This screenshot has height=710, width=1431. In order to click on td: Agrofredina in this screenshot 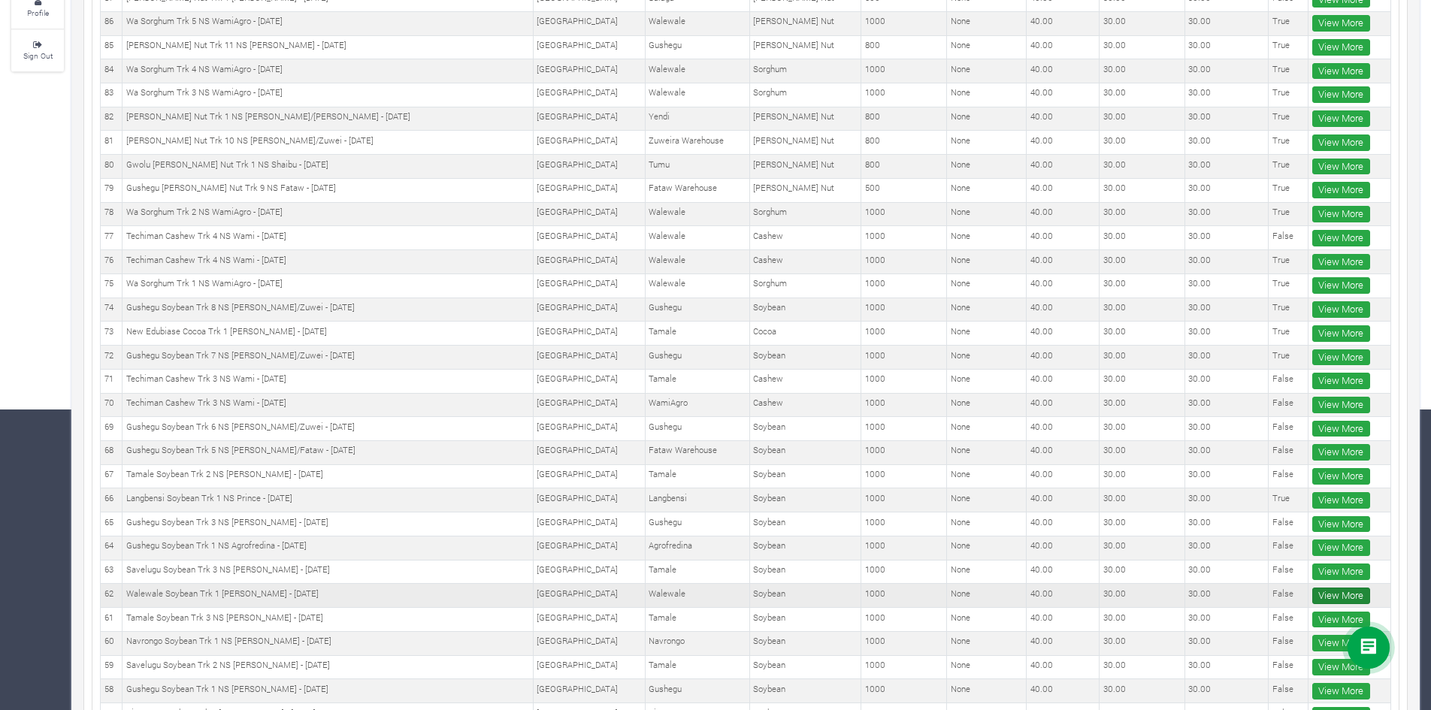, I will do `click(697, 548)`.